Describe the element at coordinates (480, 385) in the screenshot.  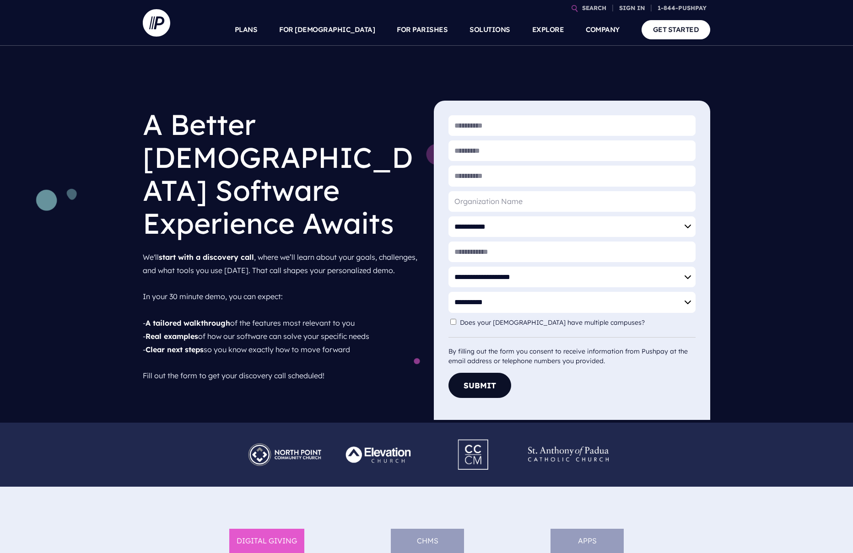
I see `button: Submit` at that location.